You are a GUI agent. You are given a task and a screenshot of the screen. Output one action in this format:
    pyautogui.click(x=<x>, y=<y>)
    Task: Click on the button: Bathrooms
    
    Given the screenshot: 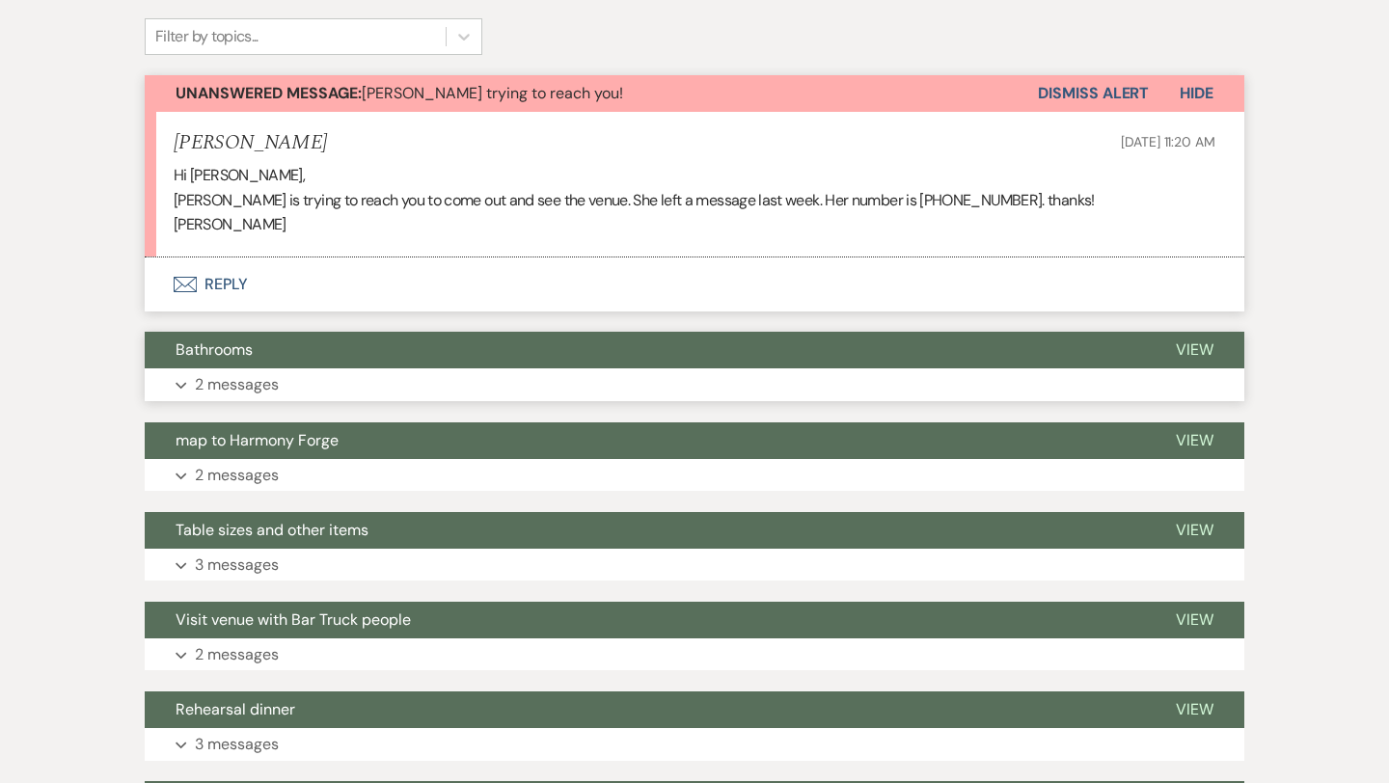 What is the action you would take?
    pyautogui.click(x=644, y=350)
    